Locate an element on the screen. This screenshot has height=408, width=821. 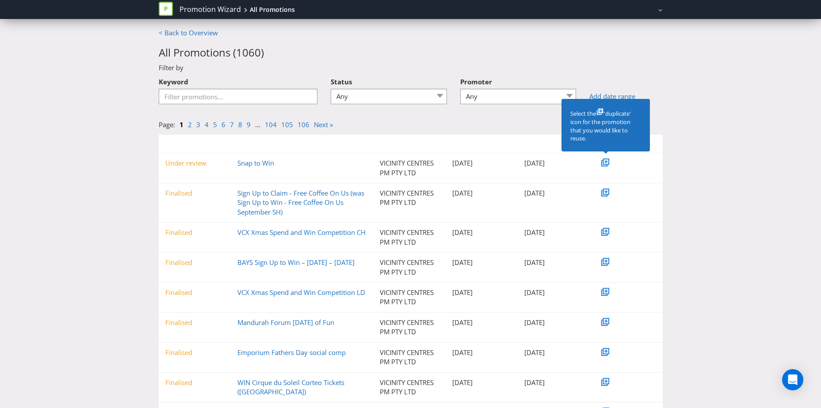
div: Filter by is located at coordinates (411, 68).